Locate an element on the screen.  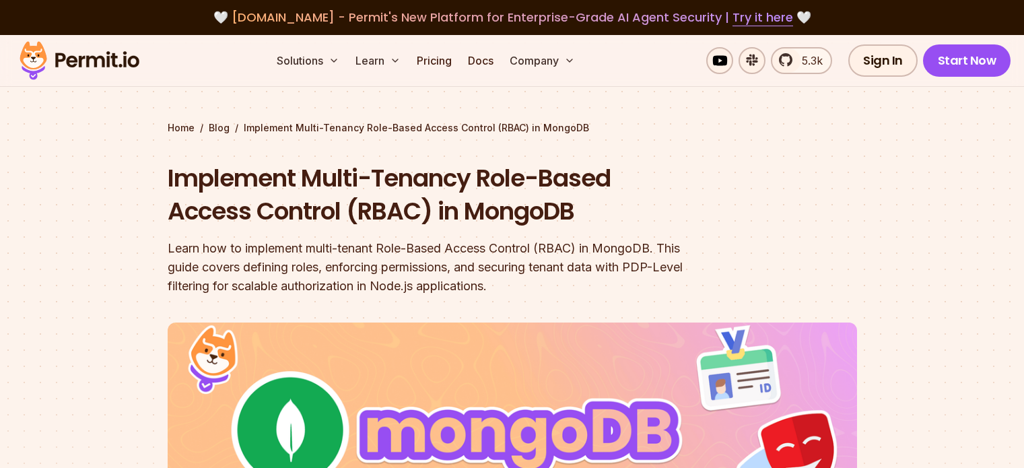
h1: Implement Multi-Tenancy Role-Based Access Control (RBAC) in MongoDB is located at coordinates (426, 195).